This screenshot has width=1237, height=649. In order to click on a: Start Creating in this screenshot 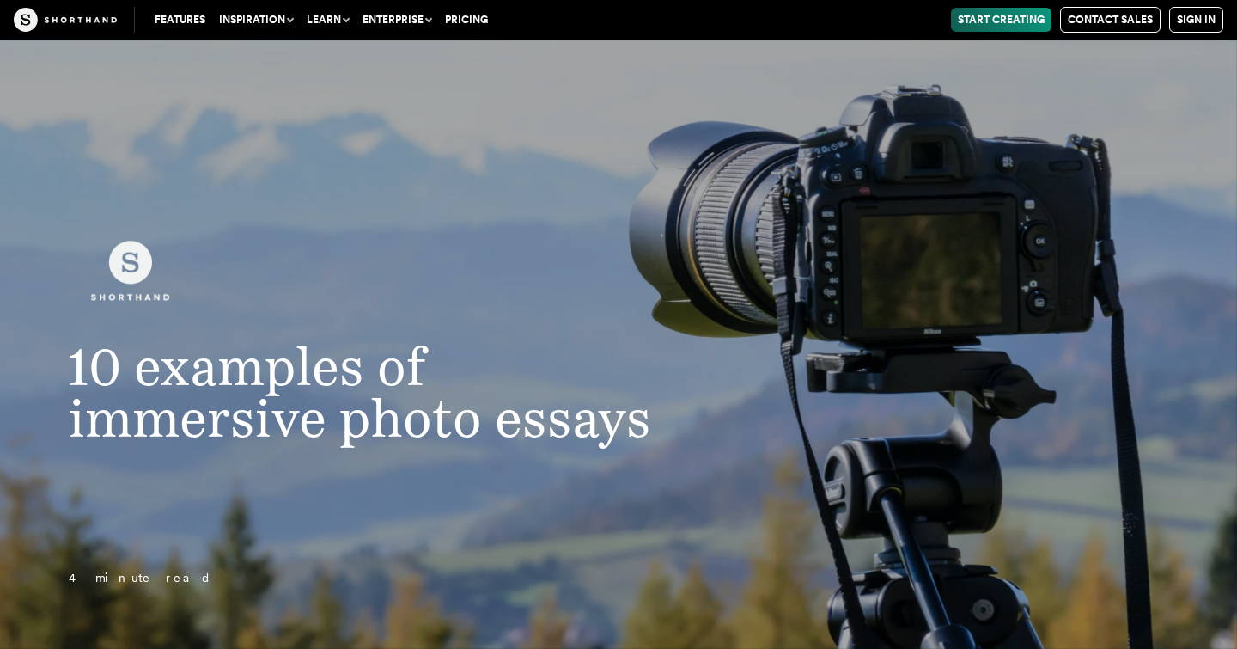, I will do `click(1001, 20)`.